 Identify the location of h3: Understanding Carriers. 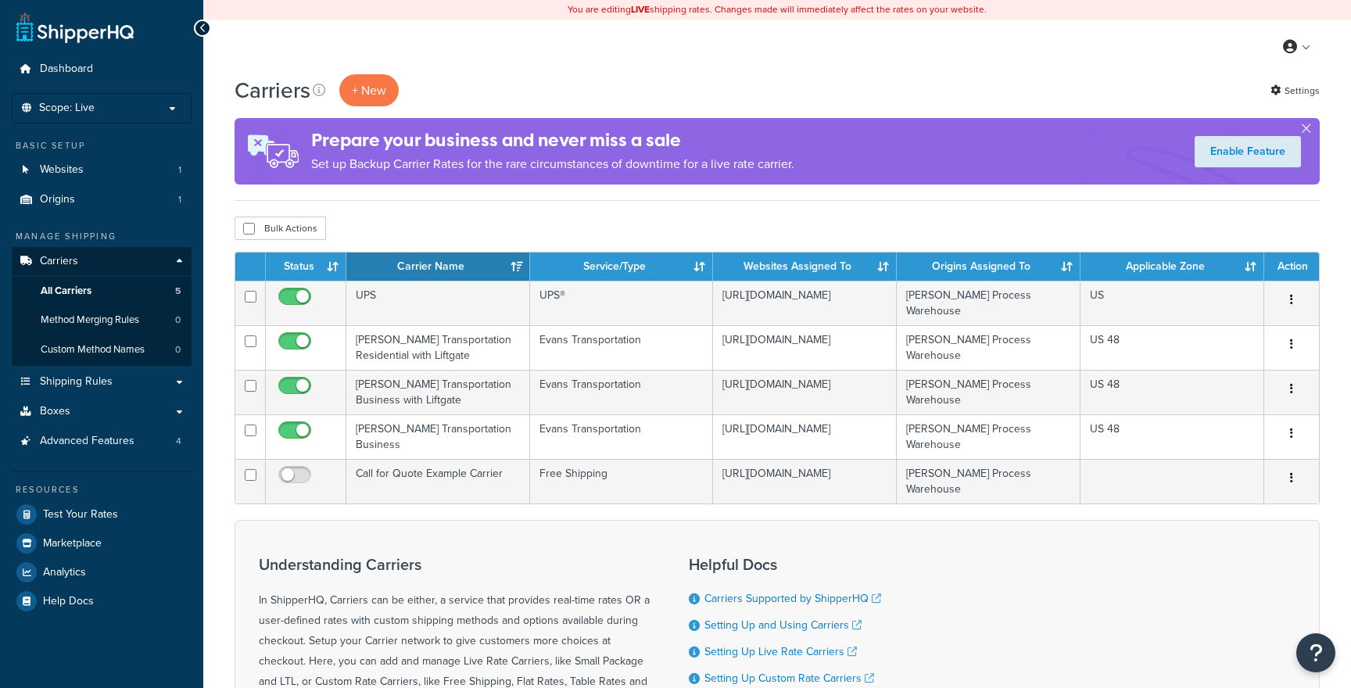
(454, 564).